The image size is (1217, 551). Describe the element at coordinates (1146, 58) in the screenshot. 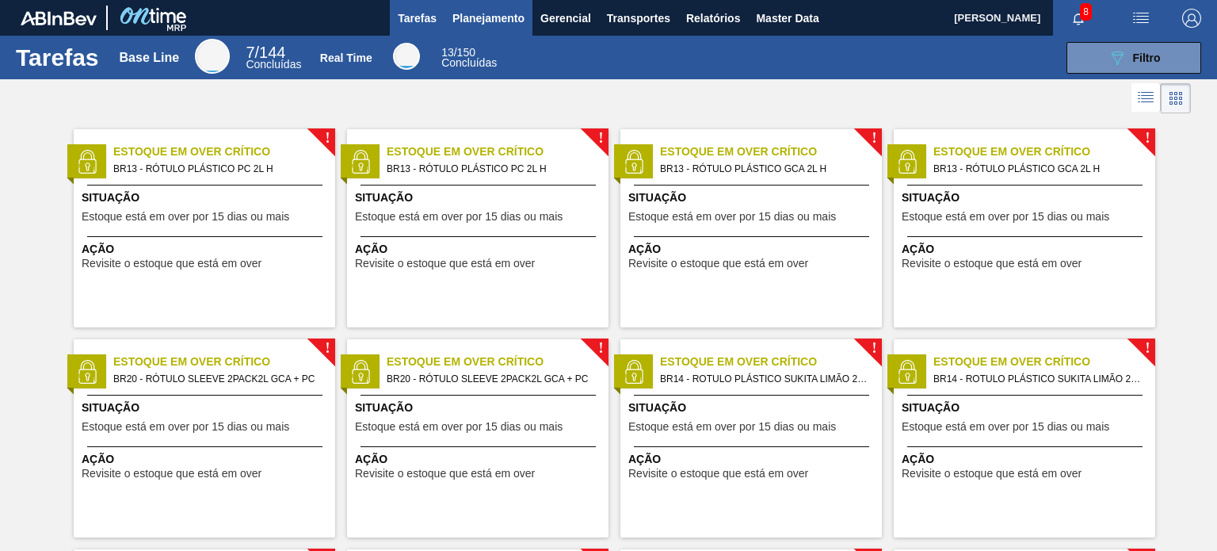

I see `span: Filtro` at that location.